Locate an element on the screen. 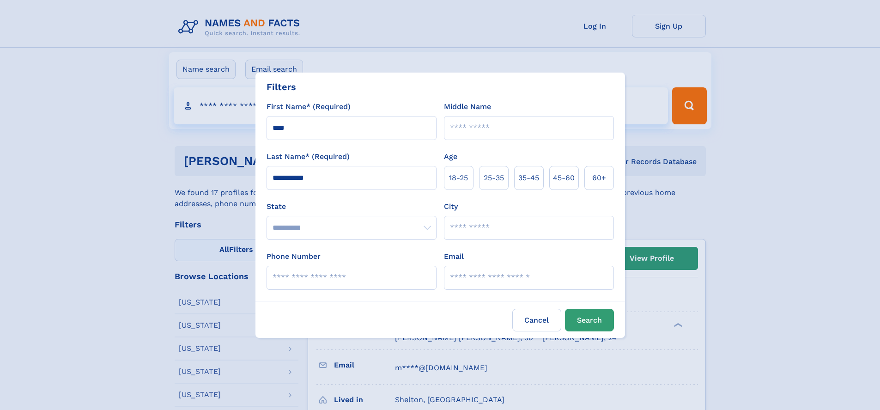  label: Age is located at coordinates (450, 157).